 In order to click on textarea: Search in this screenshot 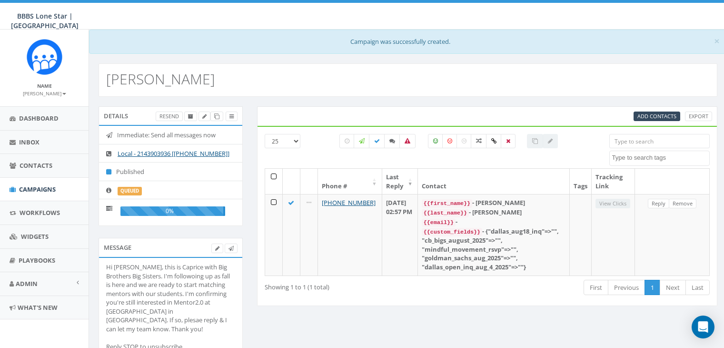, I will do `click(661, 158)`.